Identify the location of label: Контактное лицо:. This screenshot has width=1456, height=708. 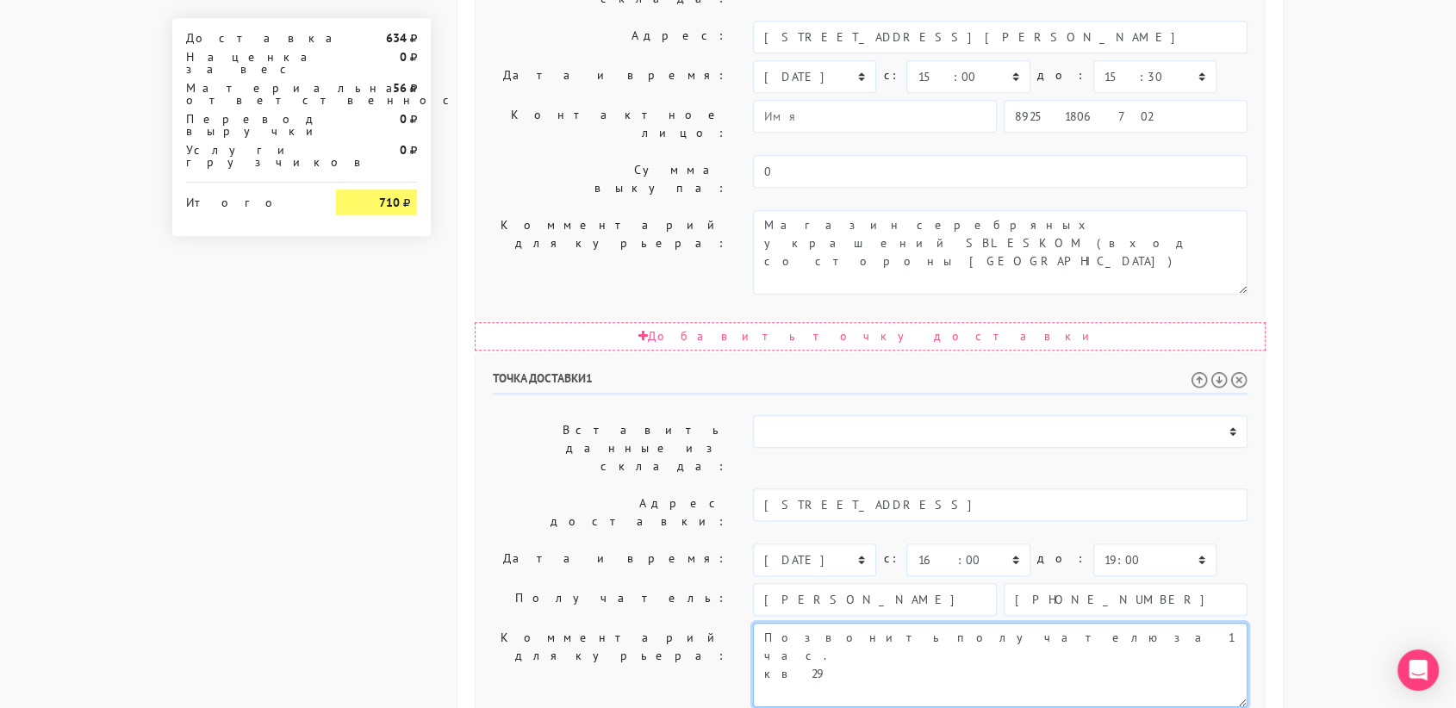
(610, 124).